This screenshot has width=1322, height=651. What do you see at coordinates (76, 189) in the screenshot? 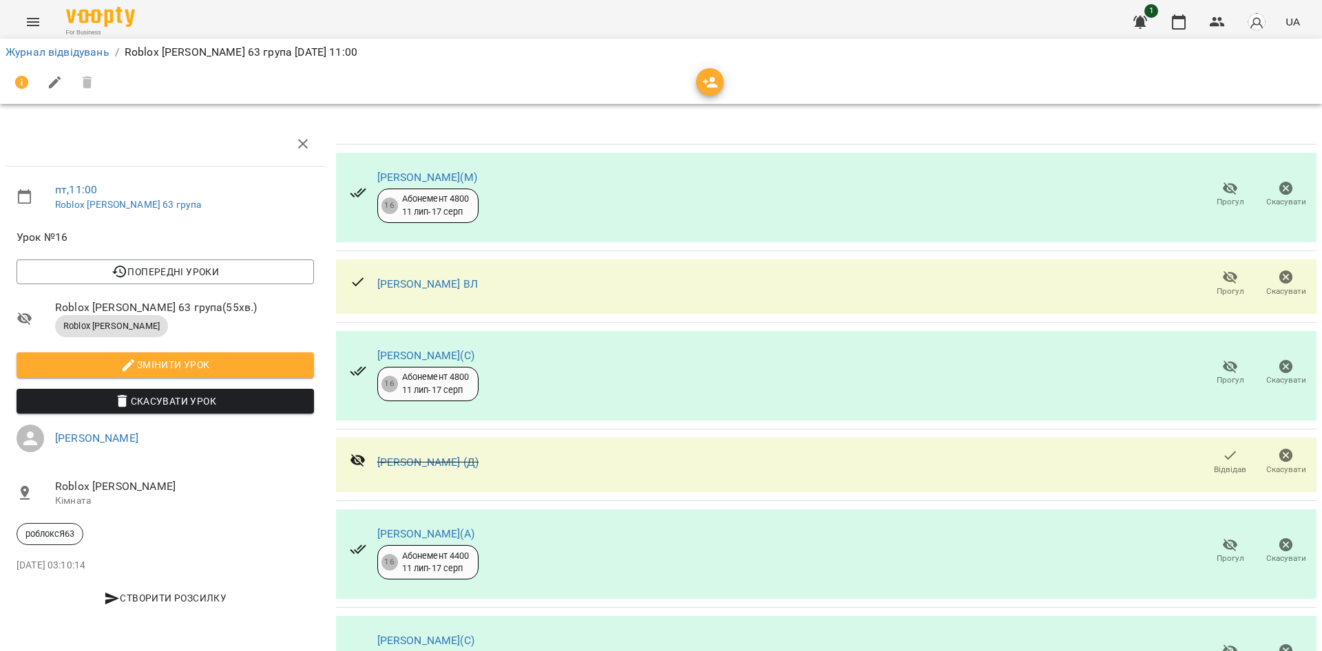
I see `a: пт , 11:00` at bounding box center [76, 189].